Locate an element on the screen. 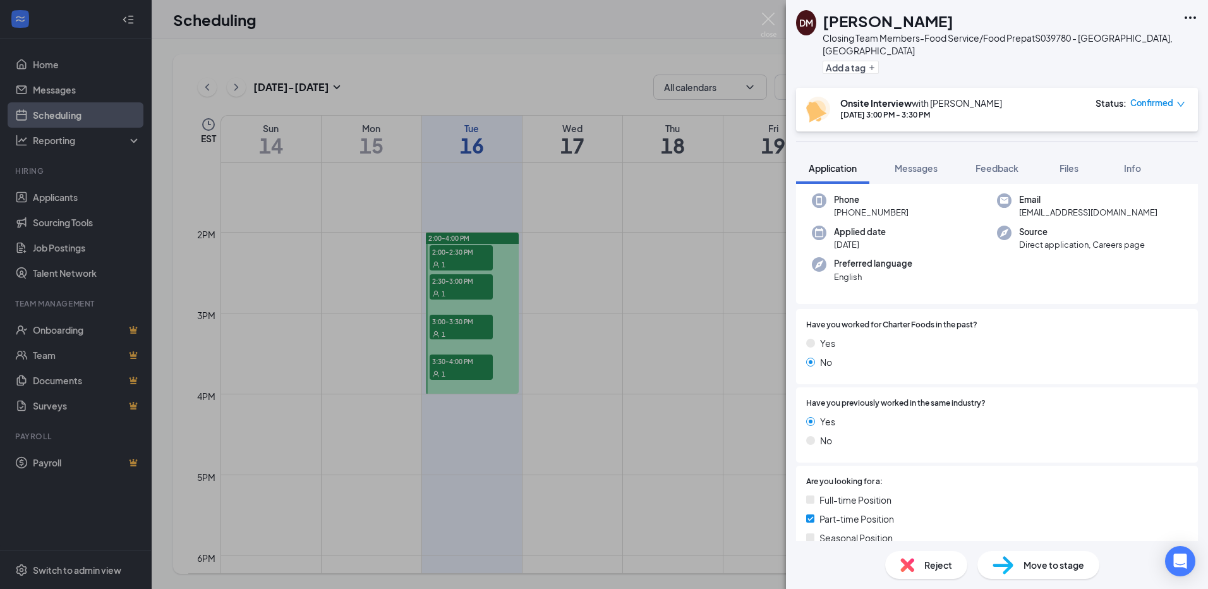  span: down is located at coordinates (1181, 104).